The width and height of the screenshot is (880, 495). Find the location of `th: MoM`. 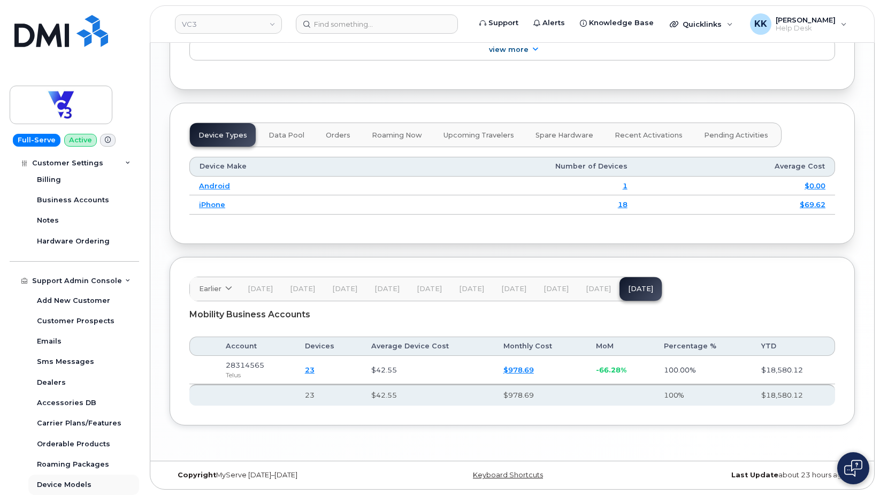

th: MoM is located at coordinates (620, 346).